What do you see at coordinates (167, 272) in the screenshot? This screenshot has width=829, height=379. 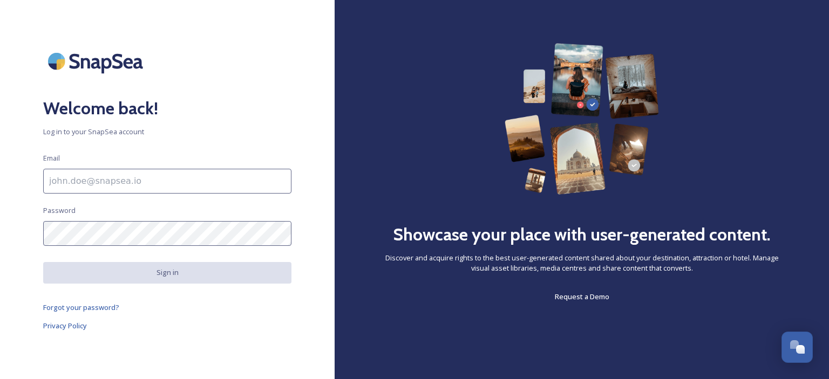 I see `button: Sign in` at bounding box center [167, 272].